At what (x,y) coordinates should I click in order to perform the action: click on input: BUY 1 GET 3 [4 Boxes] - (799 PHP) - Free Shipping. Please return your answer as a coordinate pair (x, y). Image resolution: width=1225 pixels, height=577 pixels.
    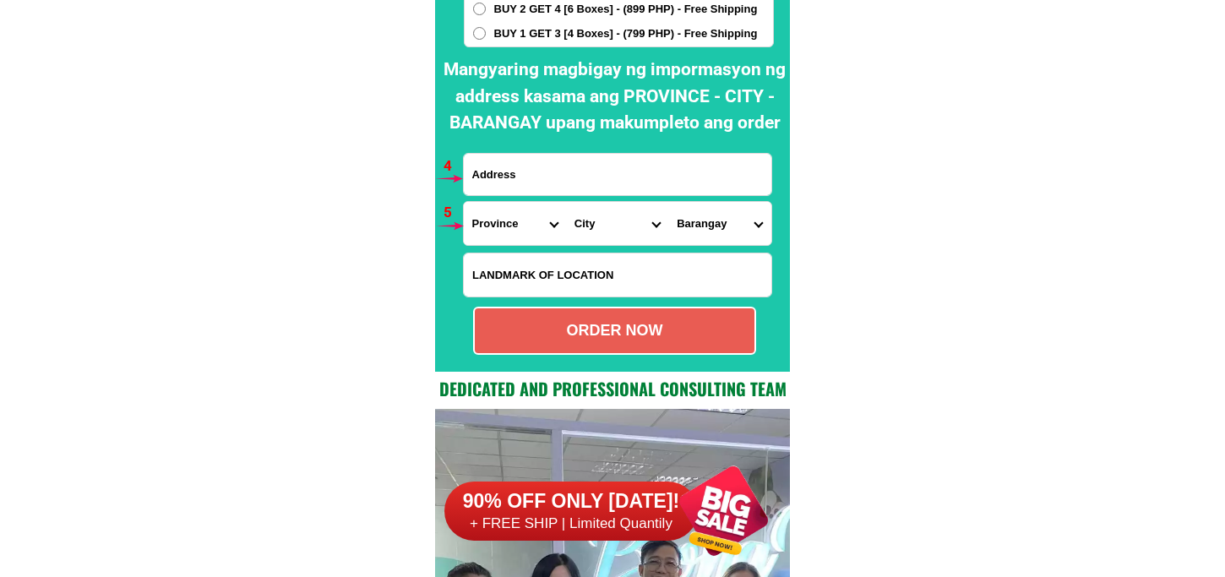
    Looking at the image, I should click on (479, 33).